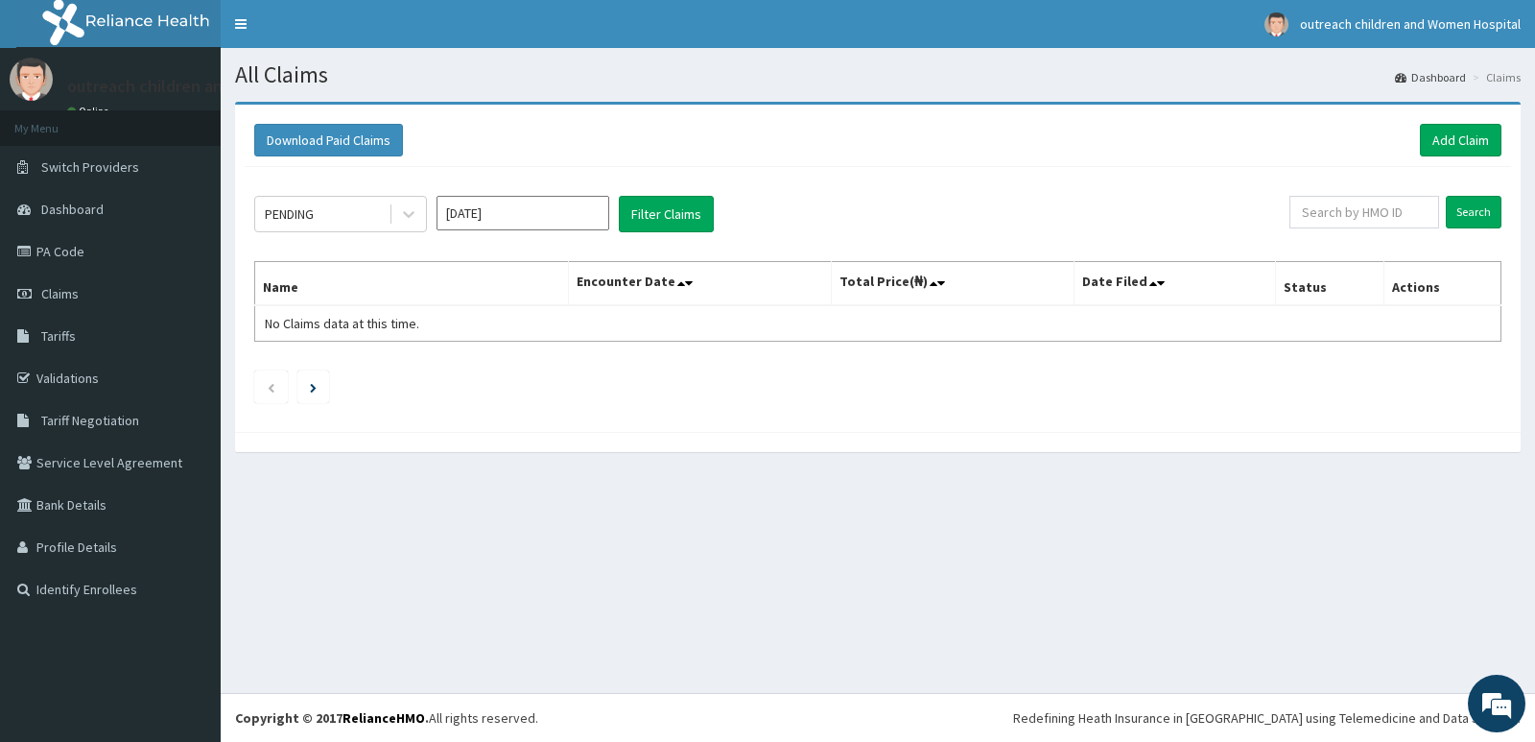  What do you see at coordinates (328, 140) in the screenshot?
I see `button: Download Paid Claims` at bounding box center [328, 140].